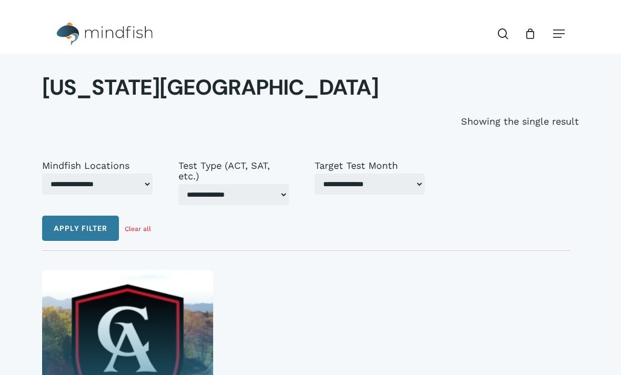 The height and width of the screenshot is (375, 621). Describe the element at coordinates (530, 34) in the screenshot. I see `a: Cart` at that location.